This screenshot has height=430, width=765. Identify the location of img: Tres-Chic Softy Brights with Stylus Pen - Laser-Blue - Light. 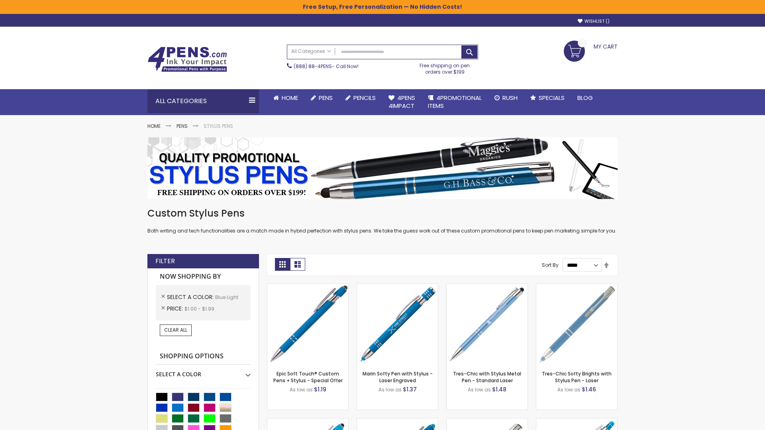
(576, 324).